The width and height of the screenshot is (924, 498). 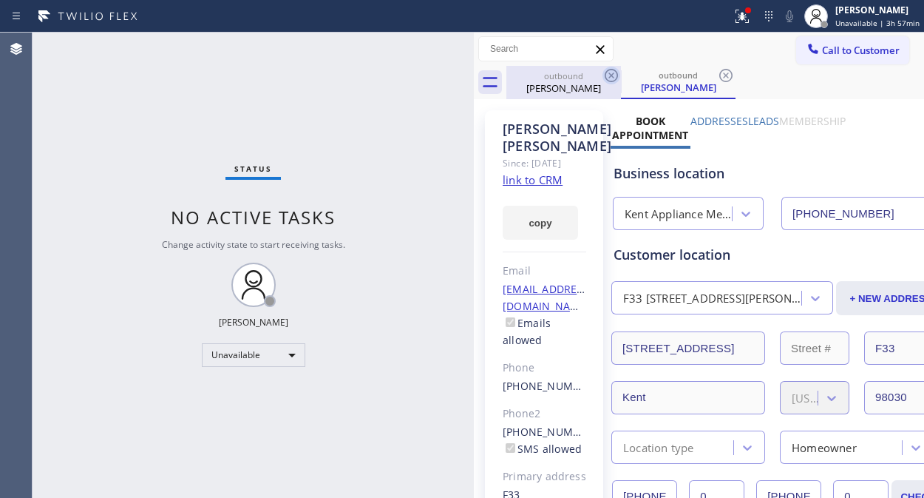 What do you see at coordinates (254, 244) in the screenshot?
I see `span: Change activity state to start receiving tasks.` at bounding box center [254, 244].